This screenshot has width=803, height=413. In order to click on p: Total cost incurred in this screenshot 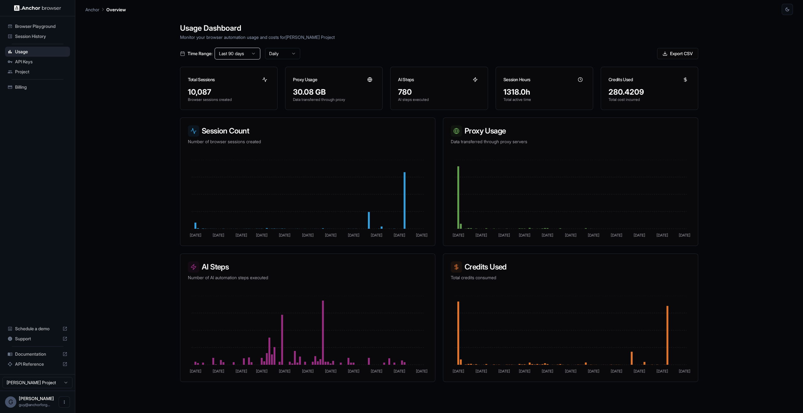, I will do `click(649, 100)`.